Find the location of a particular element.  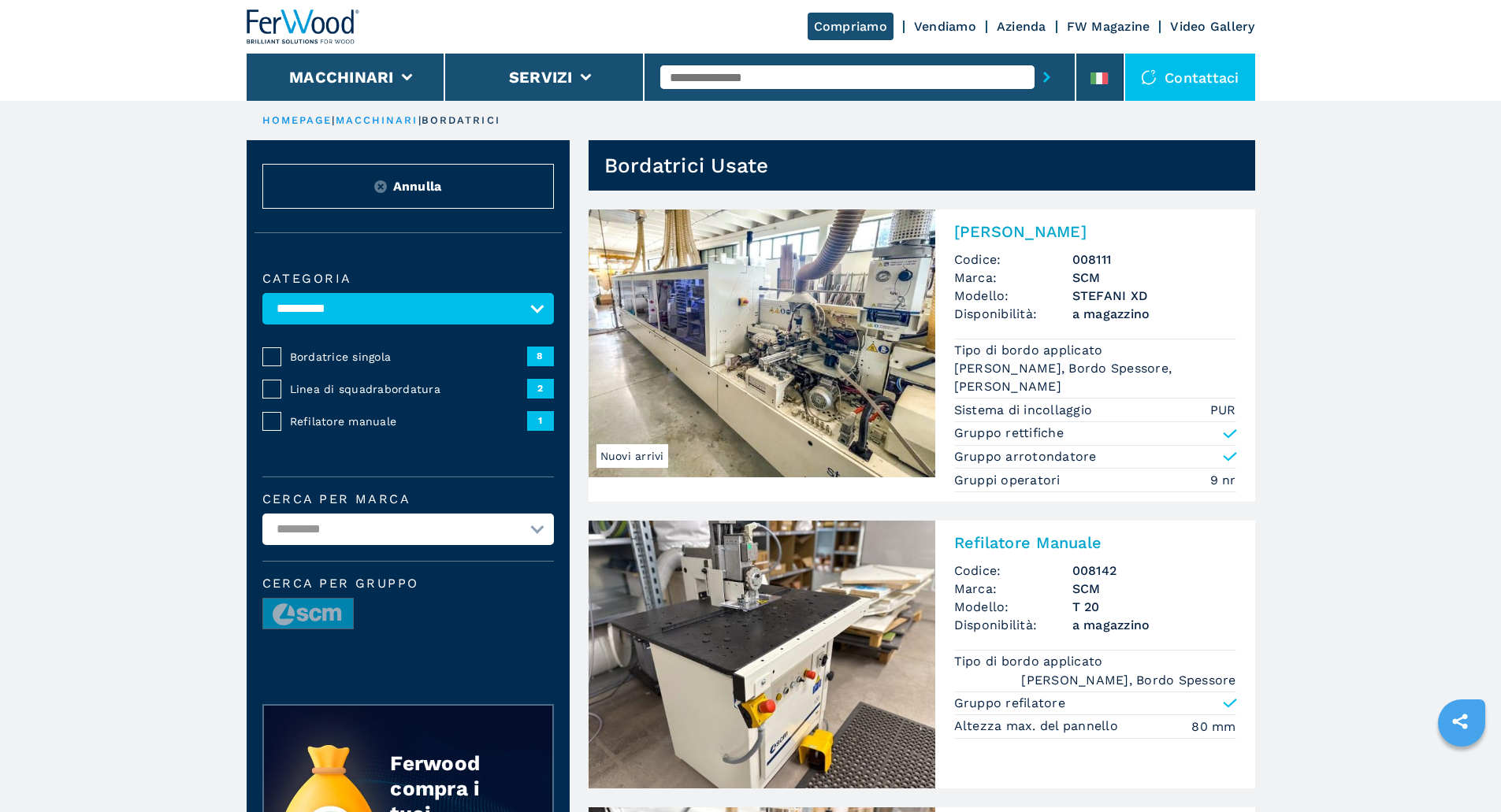

img: Bordatrice Singola SCM STEFANI XD is located at coordinates (761, 344).